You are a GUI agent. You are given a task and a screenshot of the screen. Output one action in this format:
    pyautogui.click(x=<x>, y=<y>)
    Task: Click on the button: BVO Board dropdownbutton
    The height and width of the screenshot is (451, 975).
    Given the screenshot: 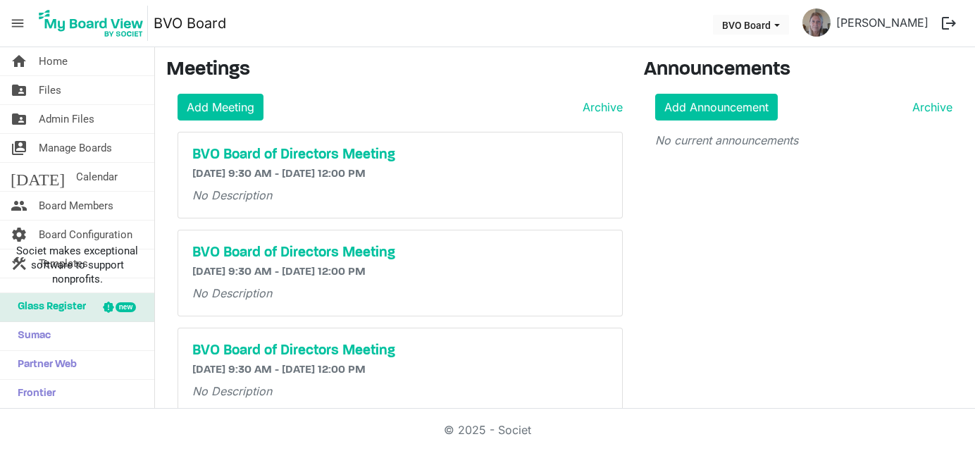 What is the action you would take?
    pyautogui.click(x=751, y=25)
    